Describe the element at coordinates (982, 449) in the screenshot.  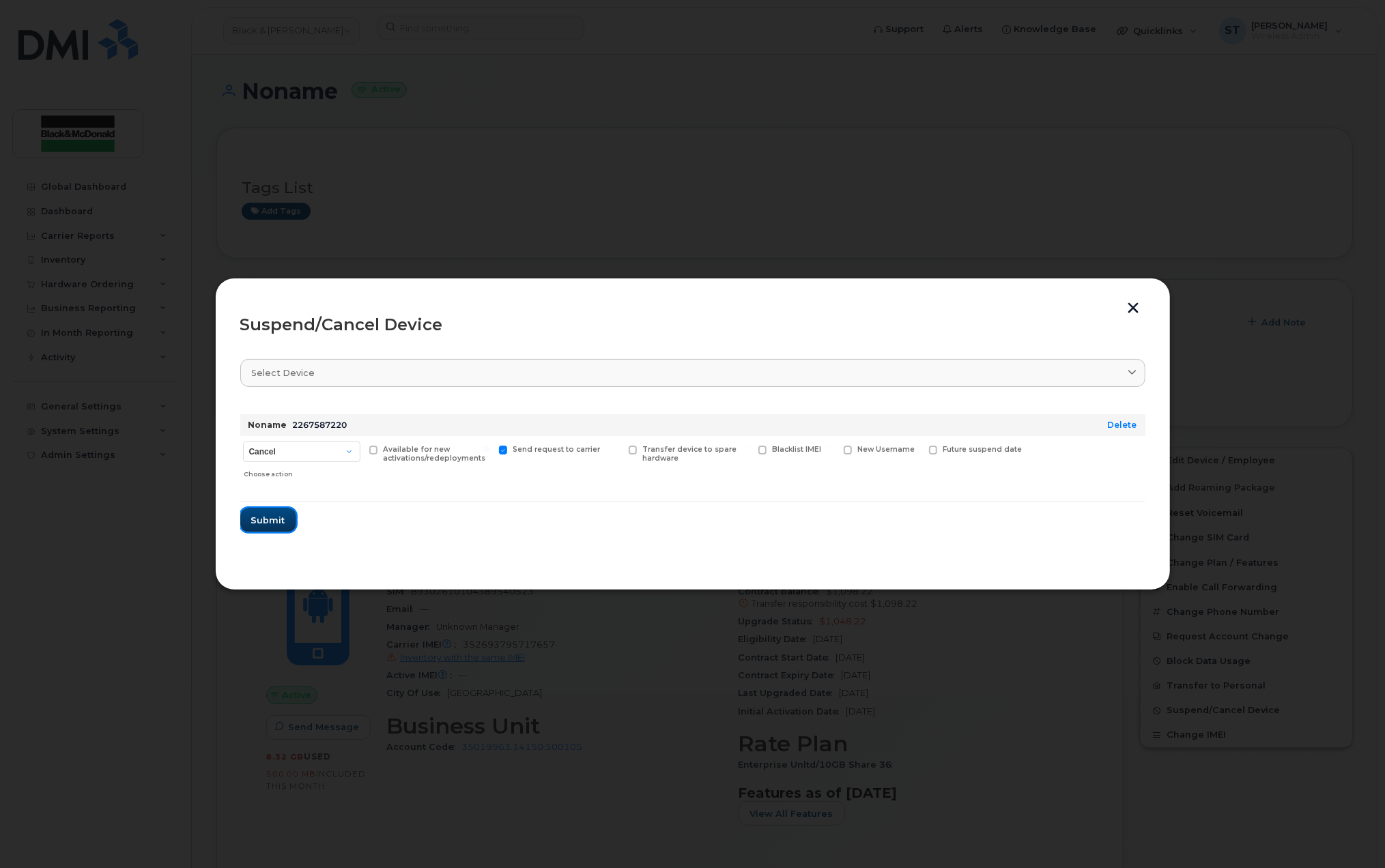
I see `span: Future suspend date` at that location.